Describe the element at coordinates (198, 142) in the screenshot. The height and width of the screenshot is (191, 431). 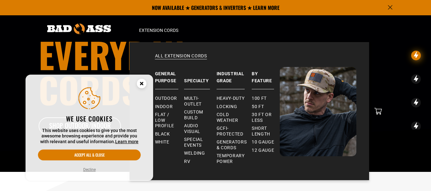
I see `span: Special Events` at that location.